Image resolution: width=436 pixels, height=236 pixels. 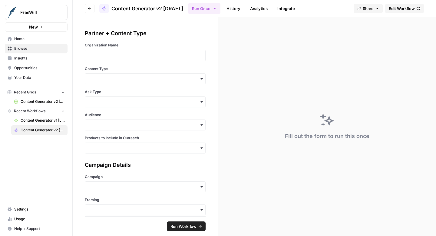 What do you see at coordinates (12, 12) in the screenshot?
I see `img: FreeWill Logo` at bounding box center [12, 12].